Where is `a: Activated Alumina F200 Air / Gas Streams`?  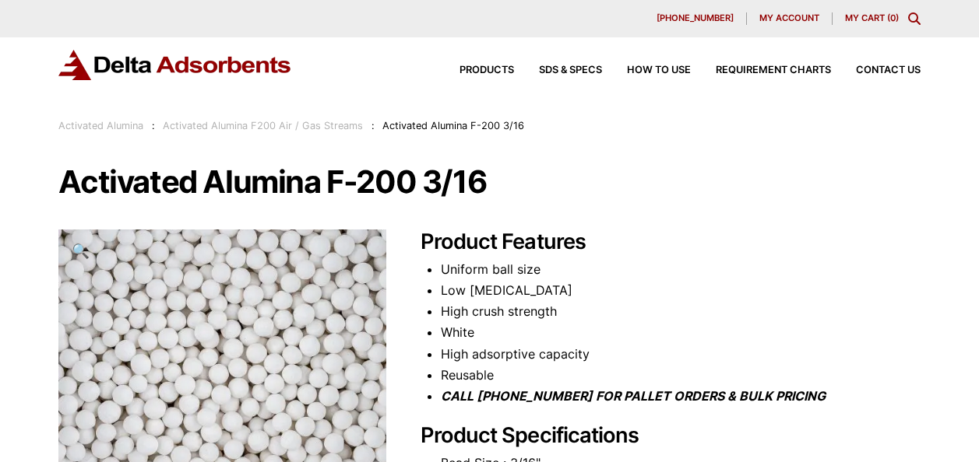 a: Activated Alumina F200 Air / Gas Streams is located at coordinates (262, 125).